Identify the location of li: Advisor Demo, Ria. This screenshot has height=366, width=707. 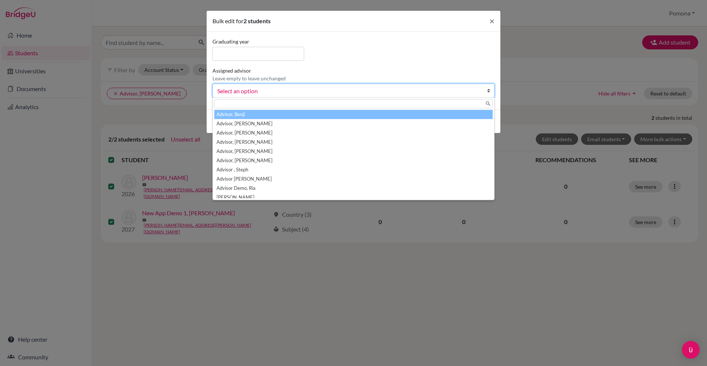
(353, 188).